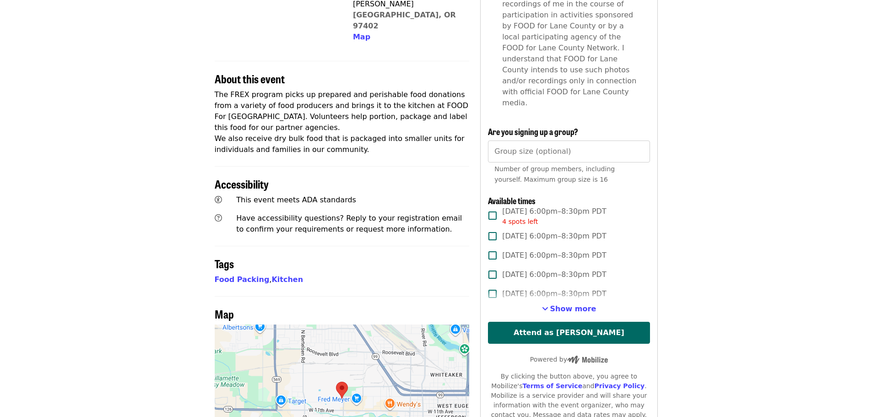 The height and width of the screenshot is (417, 872). Describe the element at coordinates (619, 386) in the screenshot. I see `a: Privacy Policy` at that location.